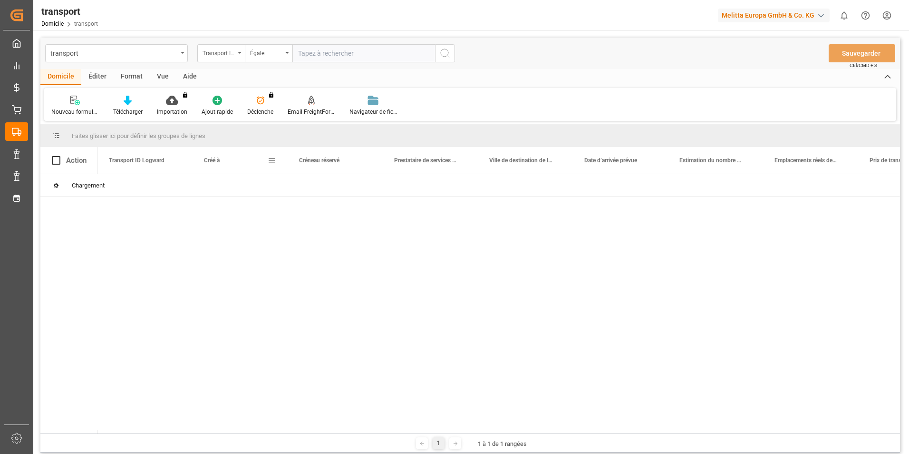 Image resolution: width=909 pixels, height=454 pixels. I want to click on div: Égale, so click(266, 52).